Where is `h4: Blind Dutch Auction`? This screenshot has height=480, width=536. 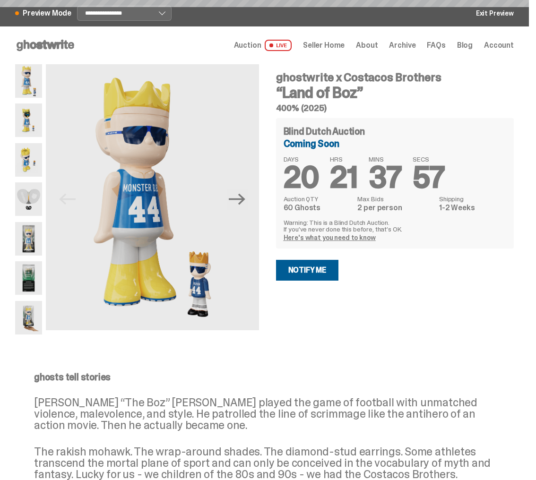
h4: Blind Dutch Auction is located at coordinates (324, 131).